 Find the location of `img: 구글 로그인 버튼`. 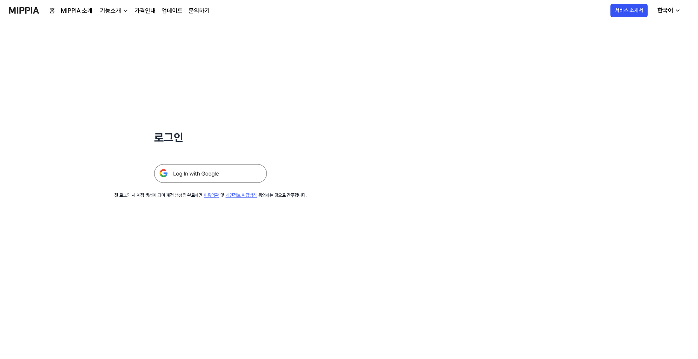

img: 구글 로그인 버튼 is located at coordinates (210, 174).